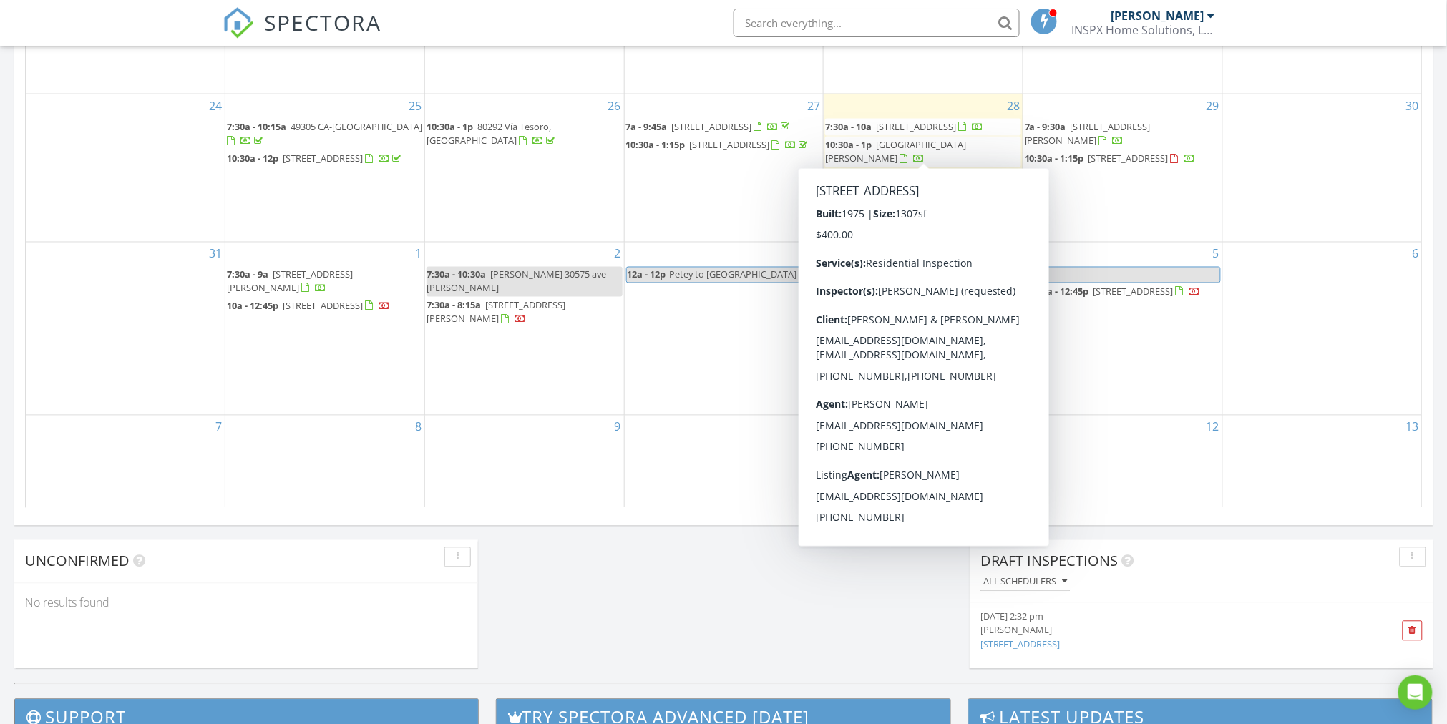 Image resolution: width=1447 pixels, height=724 pixels. Describe the element at coordinates (893, 448) in the screenshot. I see `span: Petey - Dental $150` at that location.